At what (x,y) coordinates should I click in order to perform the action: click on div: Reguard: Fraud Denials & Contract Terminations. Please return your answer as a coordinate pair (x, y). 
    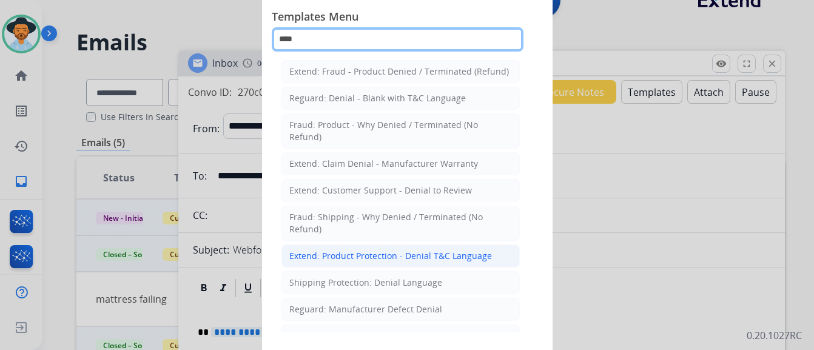
    Looking at the image, I should click on (388, 336).